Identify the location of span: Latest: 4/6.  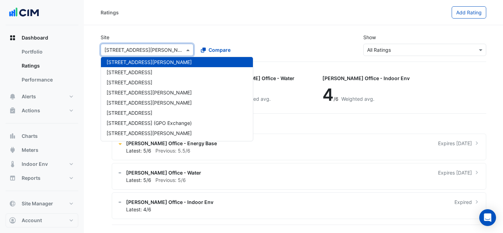
(139, 209).